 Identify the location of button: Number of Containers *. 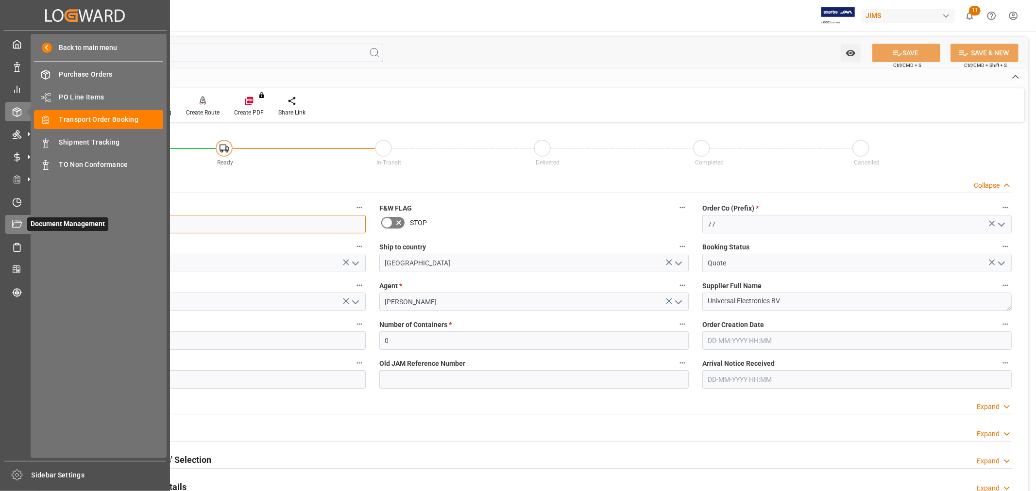
(682, 324).